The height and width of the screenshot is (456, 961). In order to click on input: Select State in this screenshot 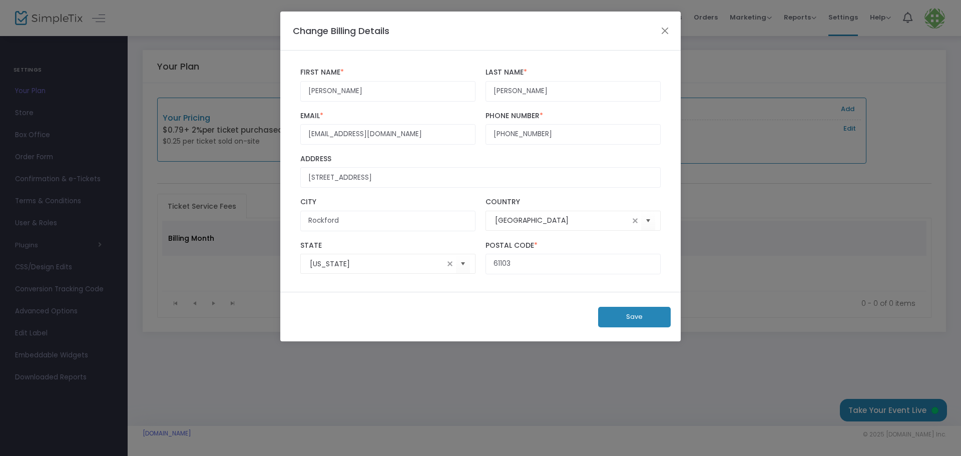, I will do `click(377, 264)`.